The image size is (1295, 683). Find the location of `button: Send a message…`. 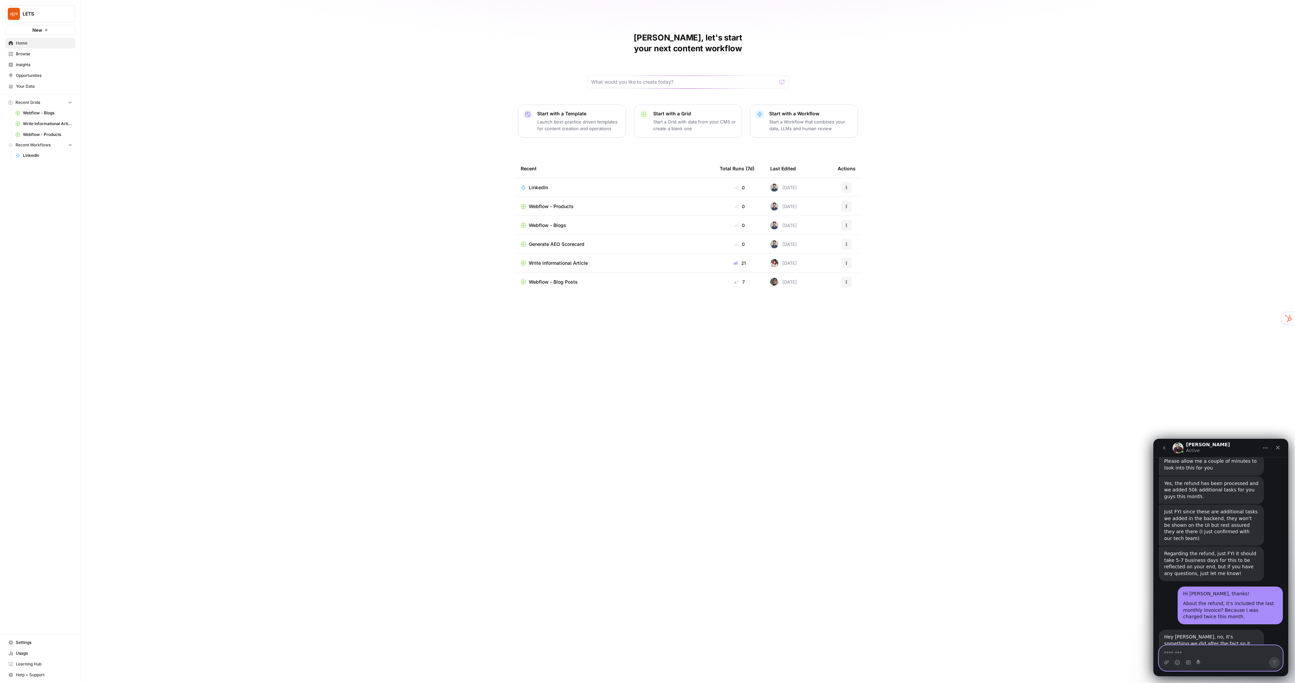

button: Send a message… is located at coordinates (121, 224).